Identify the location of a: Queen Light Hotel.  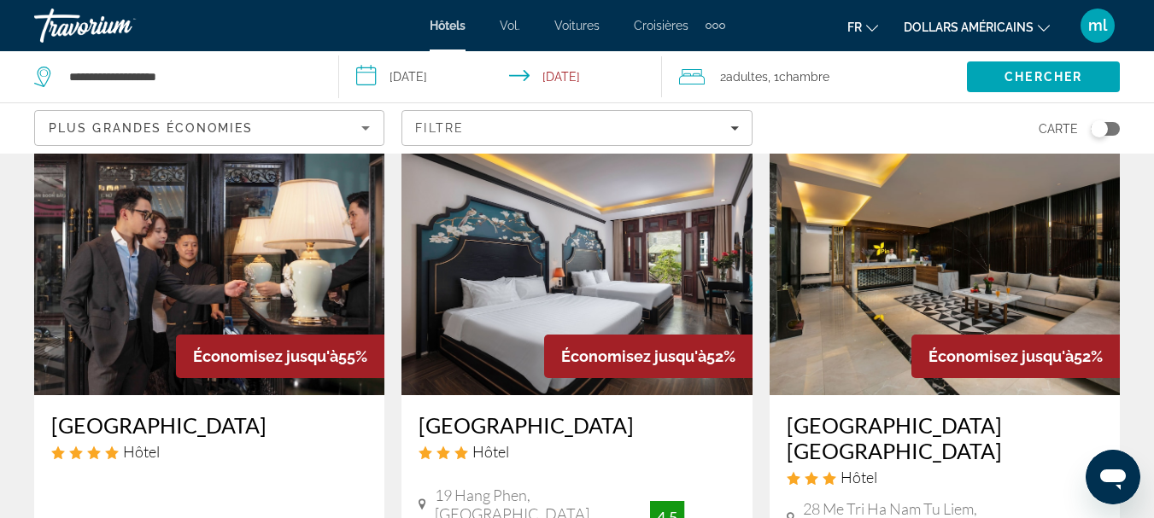
(577, 259).